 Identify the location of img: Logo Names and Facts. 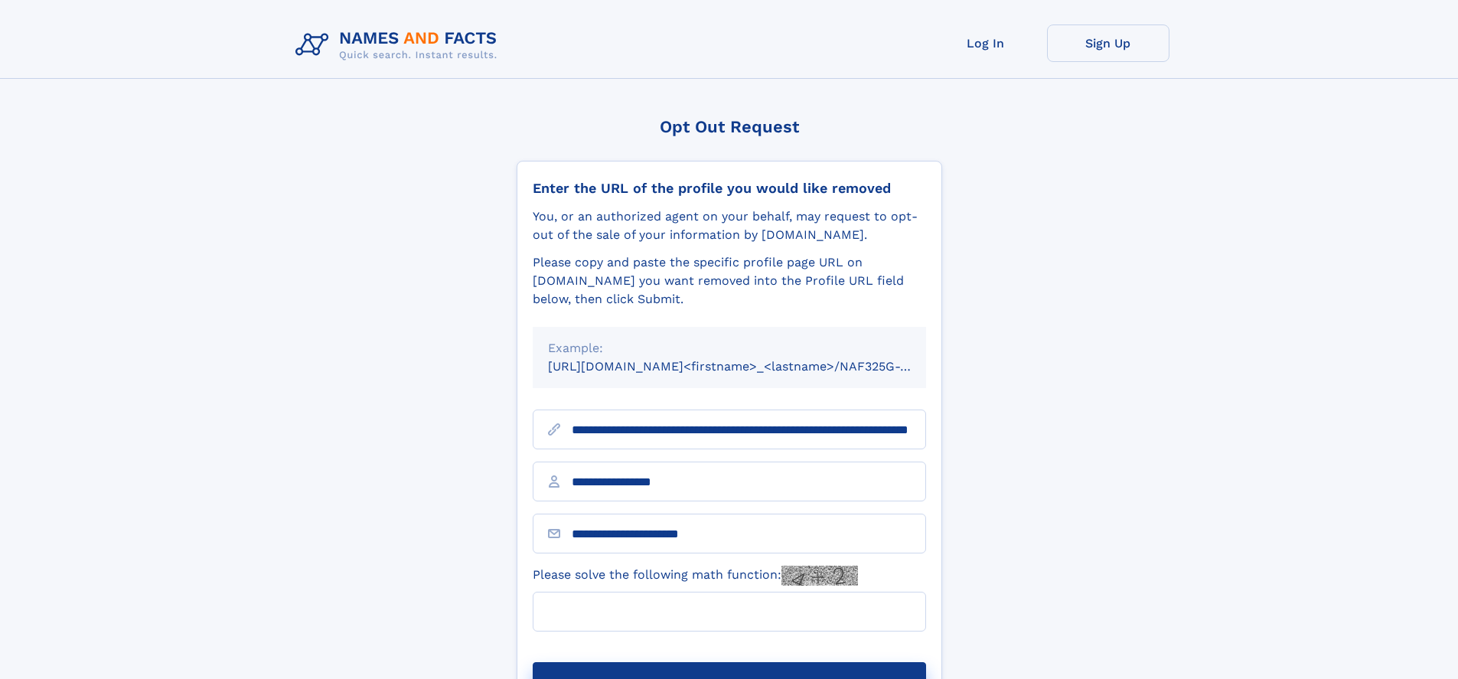
(400, 45).